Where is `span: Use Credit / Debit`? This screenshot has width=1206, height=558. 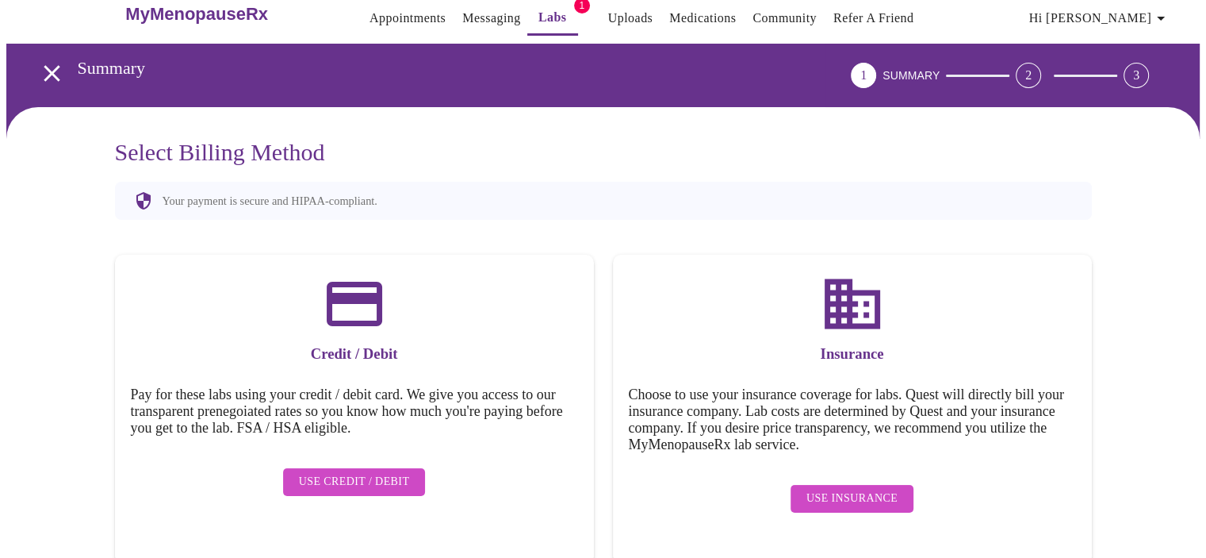
span: Use Credit / Debit is located at coordinates (354, 481).